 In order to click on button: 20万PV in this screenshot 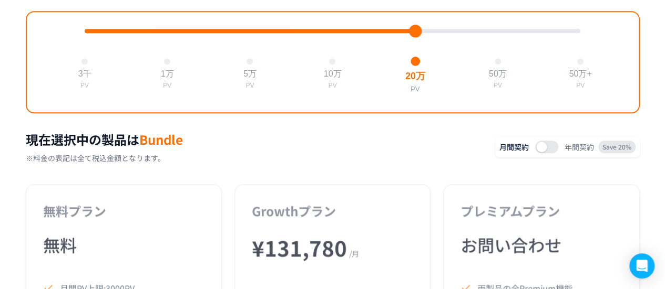, I will do `click(415, 75)`.